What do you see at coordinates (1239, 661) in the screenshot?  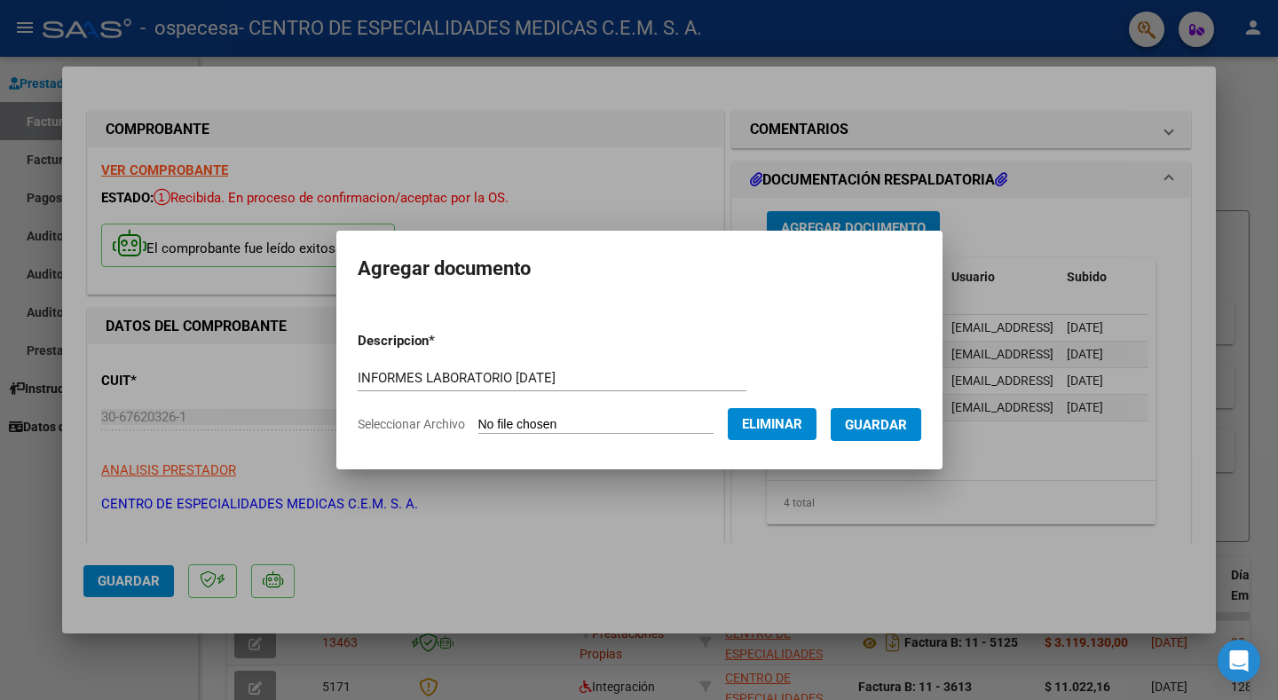 I see `div: Open Intercom Messenger` at bounding box center [1239, 661].